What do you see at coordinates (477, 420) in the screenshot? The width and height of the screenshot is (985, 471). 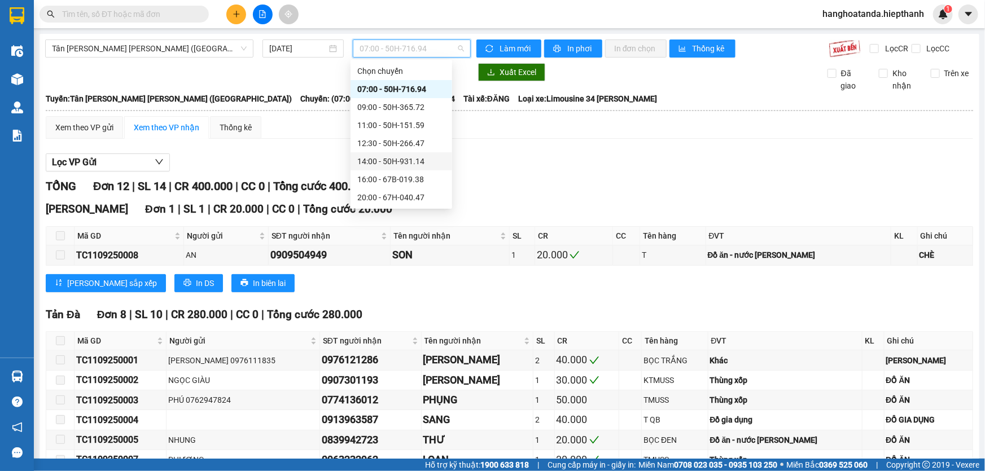 I see `td: SANG` at bounding box center [477, 420].